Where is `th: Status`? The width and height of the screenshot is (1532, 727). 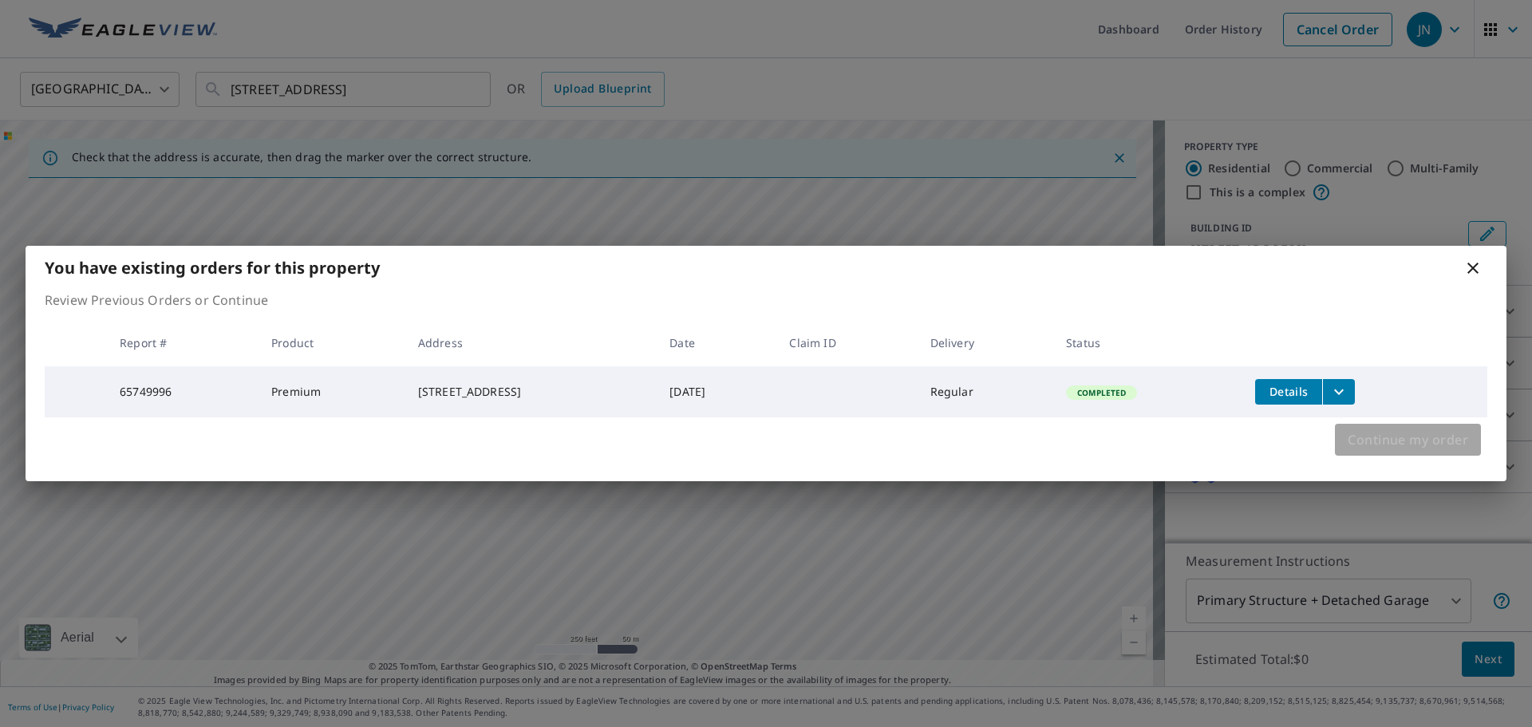 th: Status is located at coordinates (1148, 342).